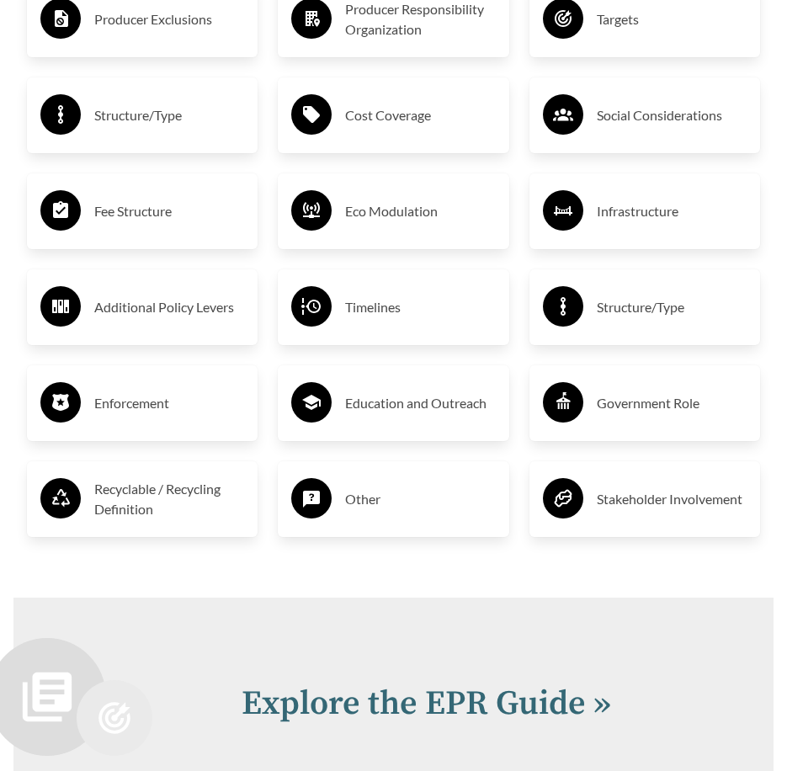  I want to click on h3: Infrastructure, so click(671, 211).